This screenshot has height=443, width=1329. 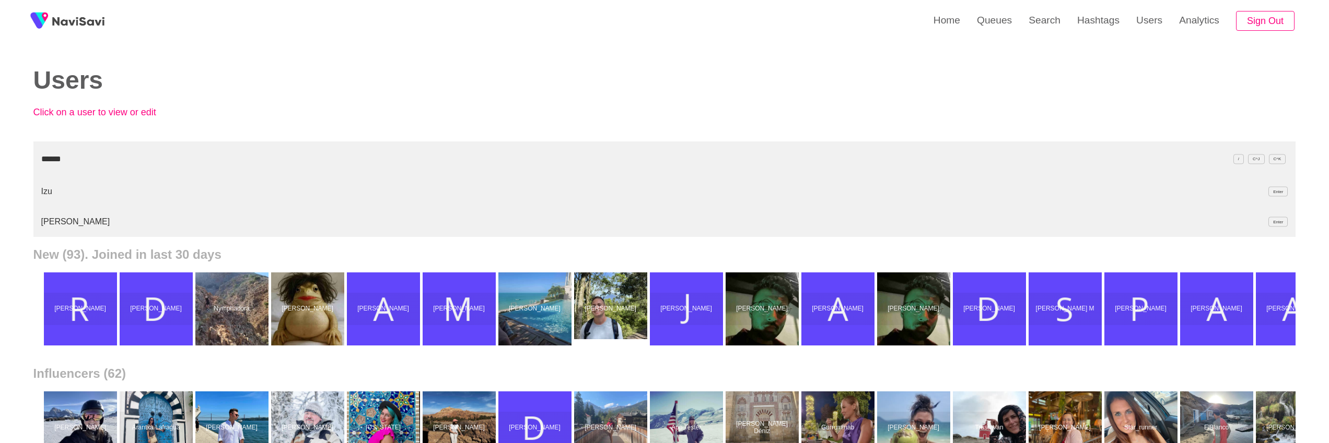 I want to click on p: Trash Van, so click(x=989, y=428).